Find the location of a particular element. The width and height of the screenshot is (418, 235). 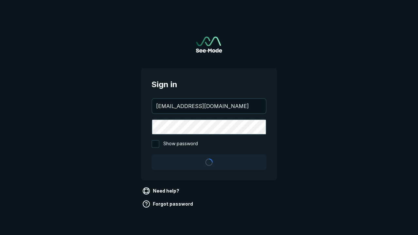

span: Show password is located at coordinates (181, 144).